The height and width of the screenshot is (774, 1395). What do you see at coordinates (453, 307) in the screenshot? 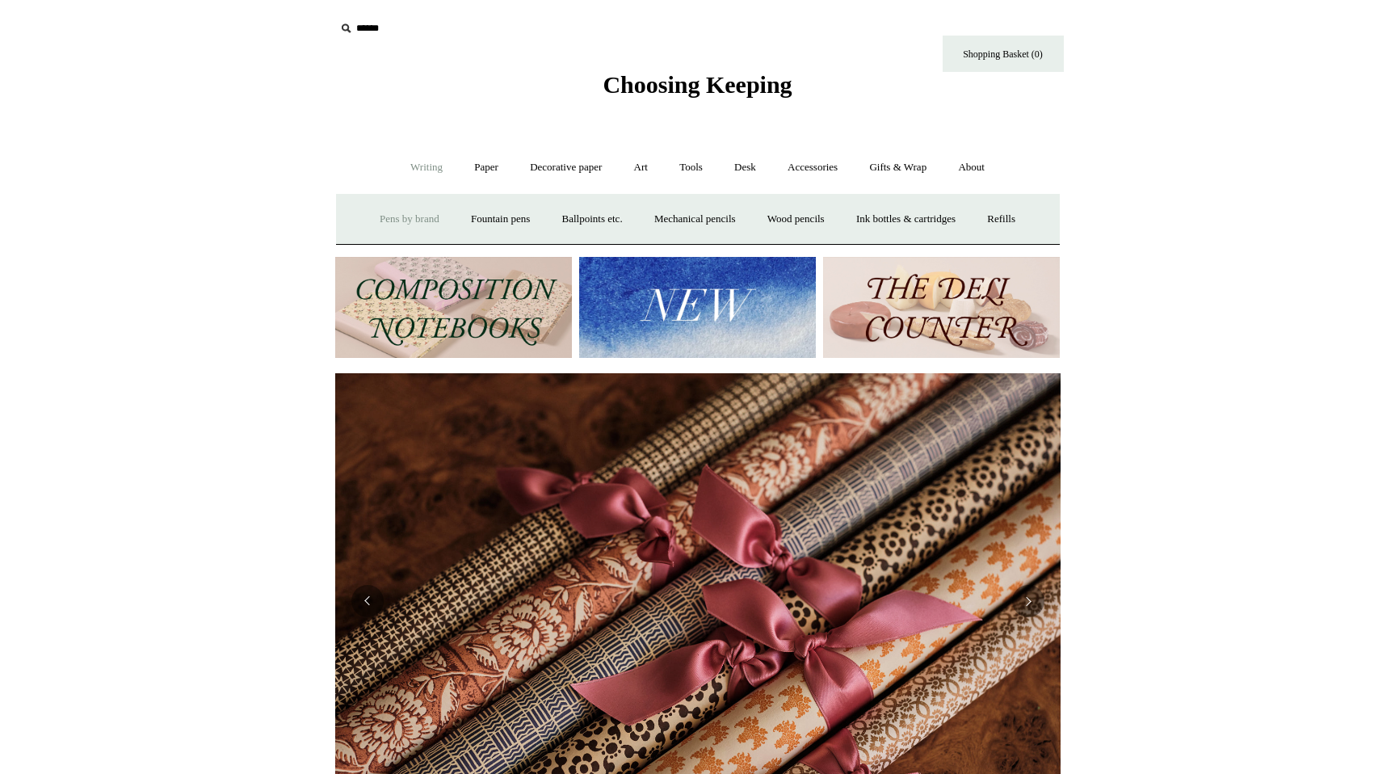
I see `img: 202302 Composition ledgers.jpg__PID:69722ee6-fa44-49dd-a067-31375e5d54ec` at bounding box center [453, 307].